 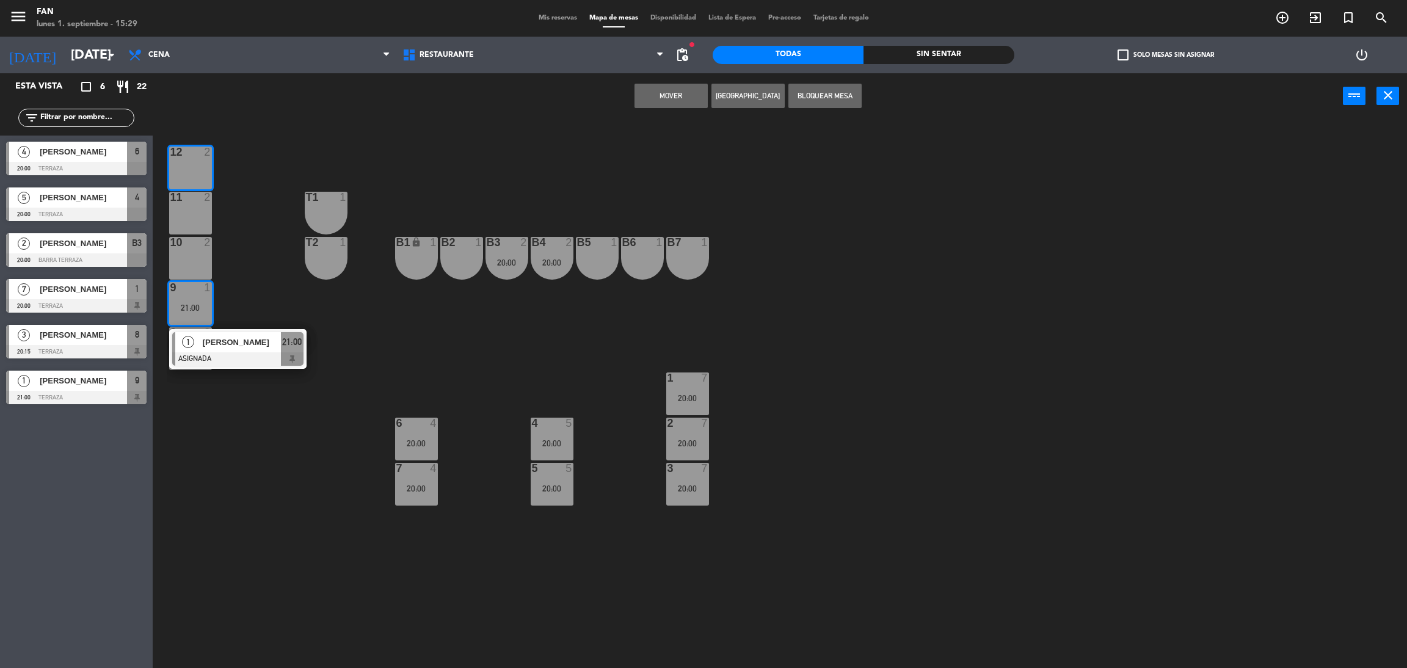 What do you see at coordinates (24, 244) in the screenshot?
I see `span: 2` at bounding box center [24, 244].